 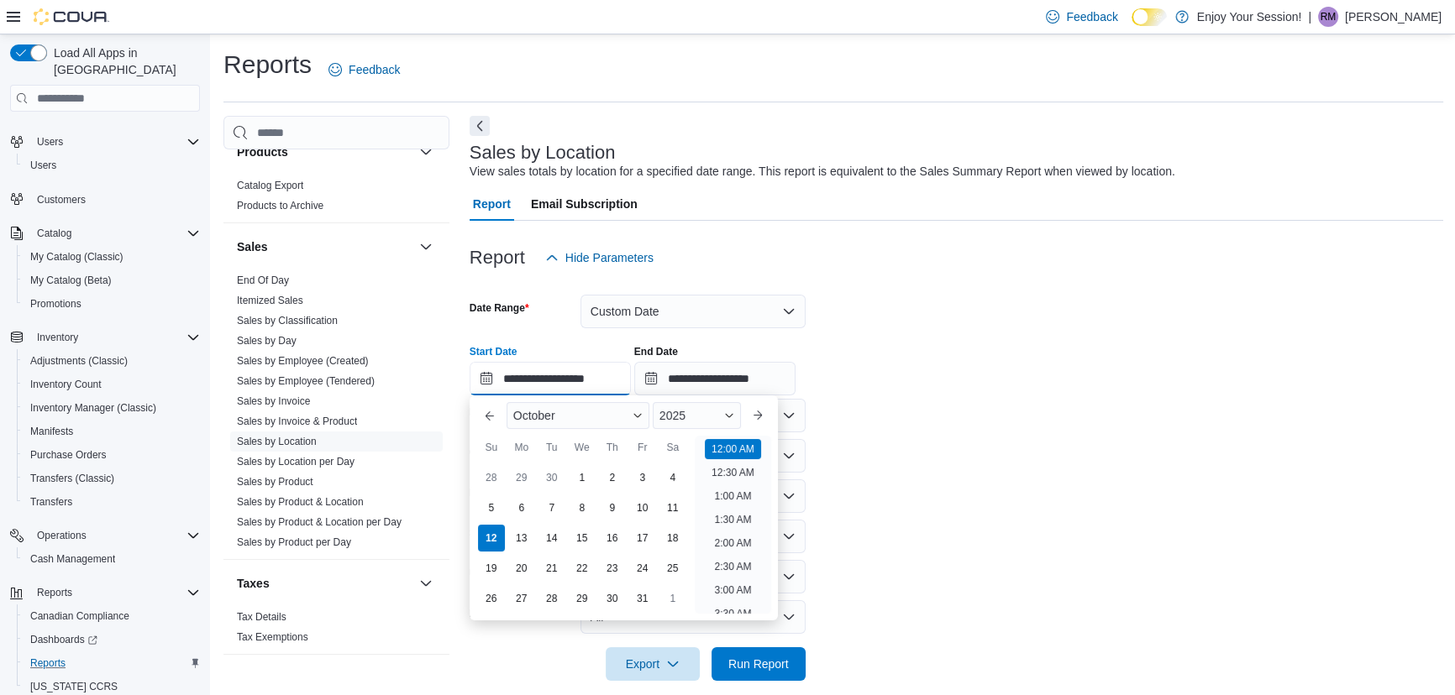 What do you see at coordinates (490, 416) in the screenshot?
I see `button: Previous Month` at bounding box center [490, 416].